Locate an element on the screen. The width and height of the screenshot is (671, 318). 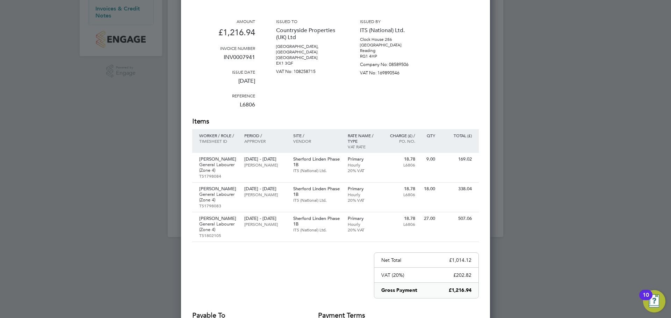
p: Rate name / type is located at coordinates (363, 138).